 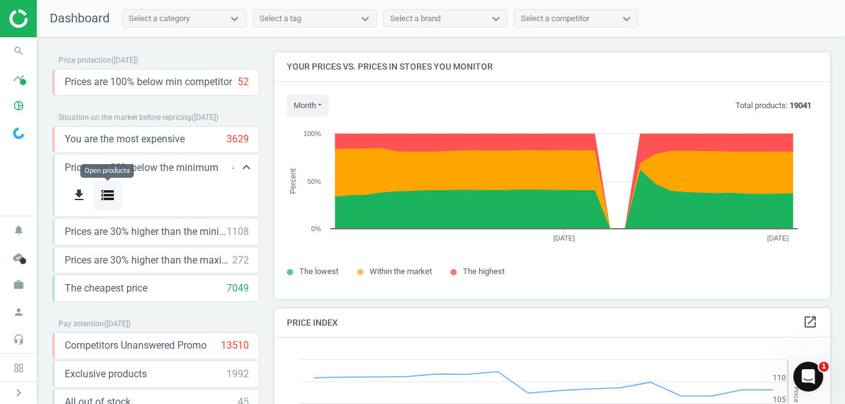 I want to click on i: search, so click(x=19, y=51).